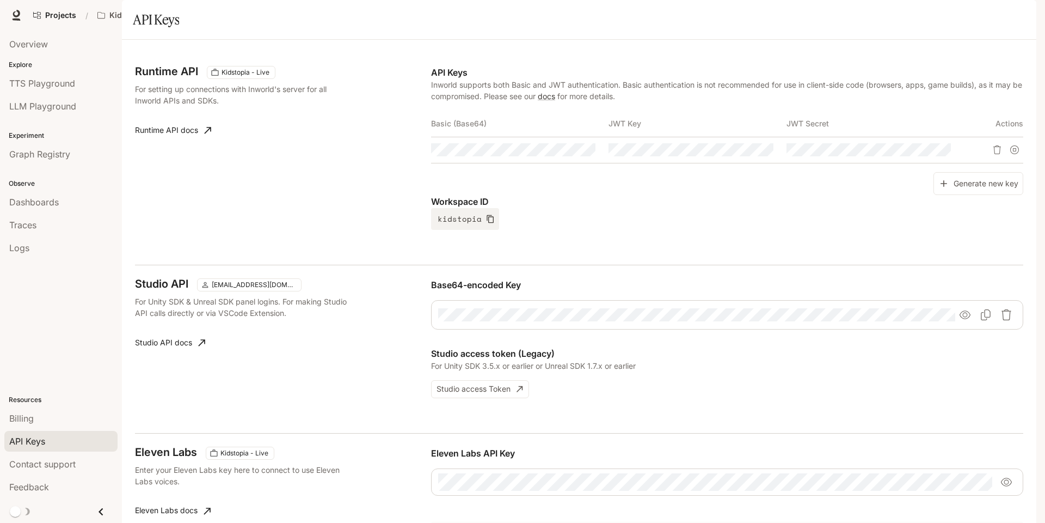 The width and height of the screenshot is (1045, 523). Describe the element at coordinates (240, 453) in the screenshot. I see `div: This key will apply to your current workspace only` at that location.